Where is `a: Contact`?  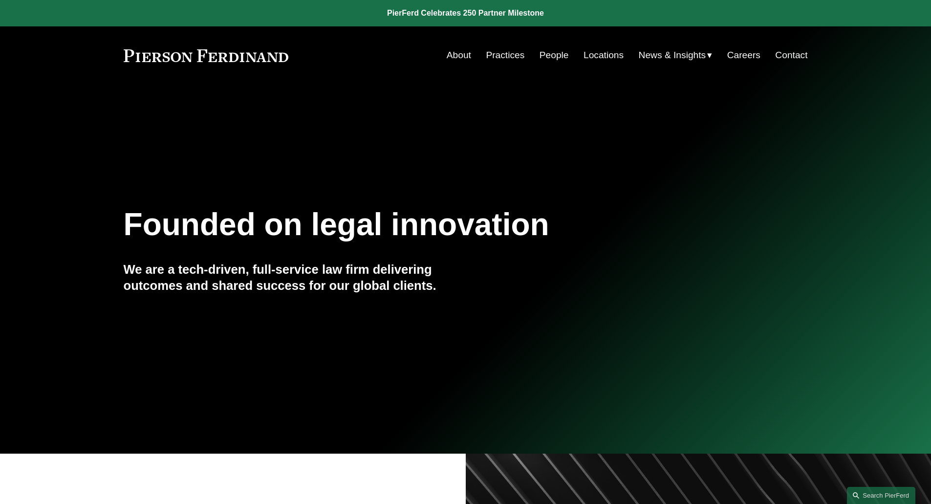
a: Contact is located at coordinates (791, 55).